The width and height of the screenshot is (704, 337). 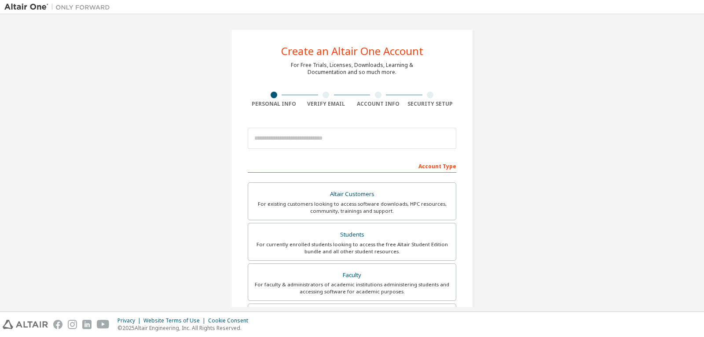 What do you see at coordinates (326, 104) in the screenshot?
I see `div: Verify Email` at bounding box center [326, 104].